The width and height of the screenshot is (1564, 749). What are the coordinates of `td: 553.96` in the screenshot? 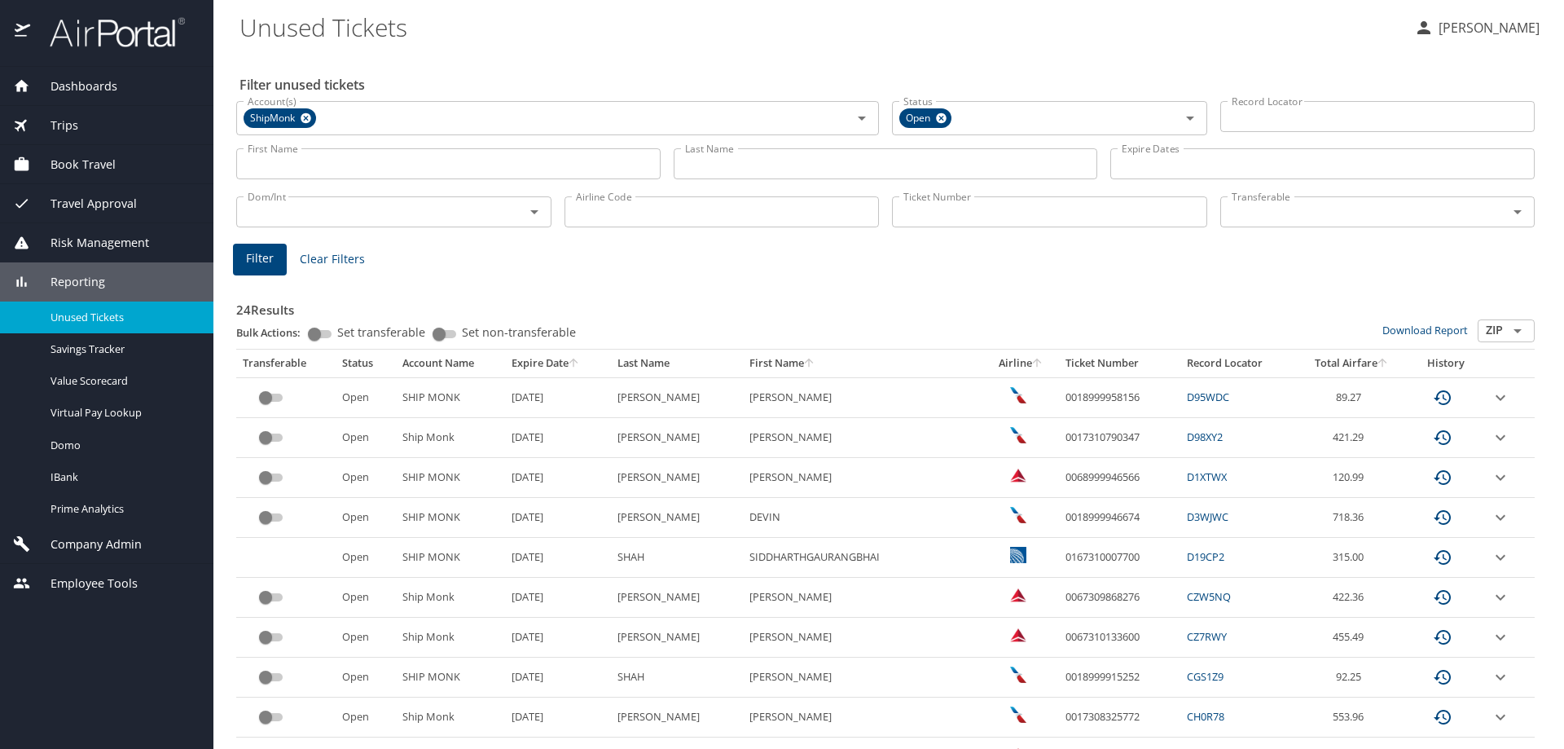 It's located at (1351, 717).